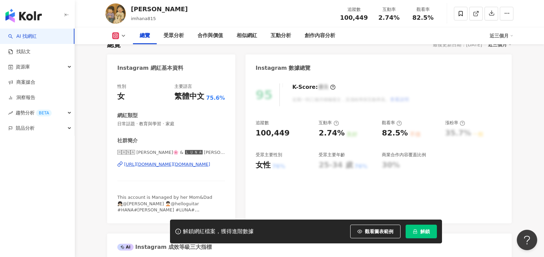  Describe the element at coordinates (121, 96) in the screenshot. I see `div: 女` at that location.